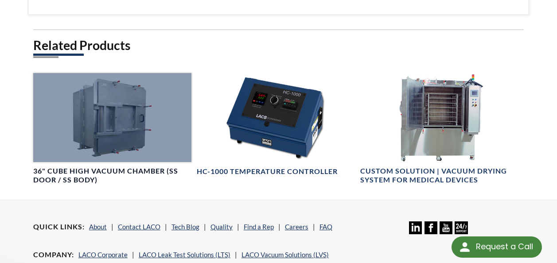 Image resolution: width=557 pixels, height=263 pixels. What do you see at coordinates (296, 227) in the screenshot?
I see `a: Careers` at bounding box center [296, 227].